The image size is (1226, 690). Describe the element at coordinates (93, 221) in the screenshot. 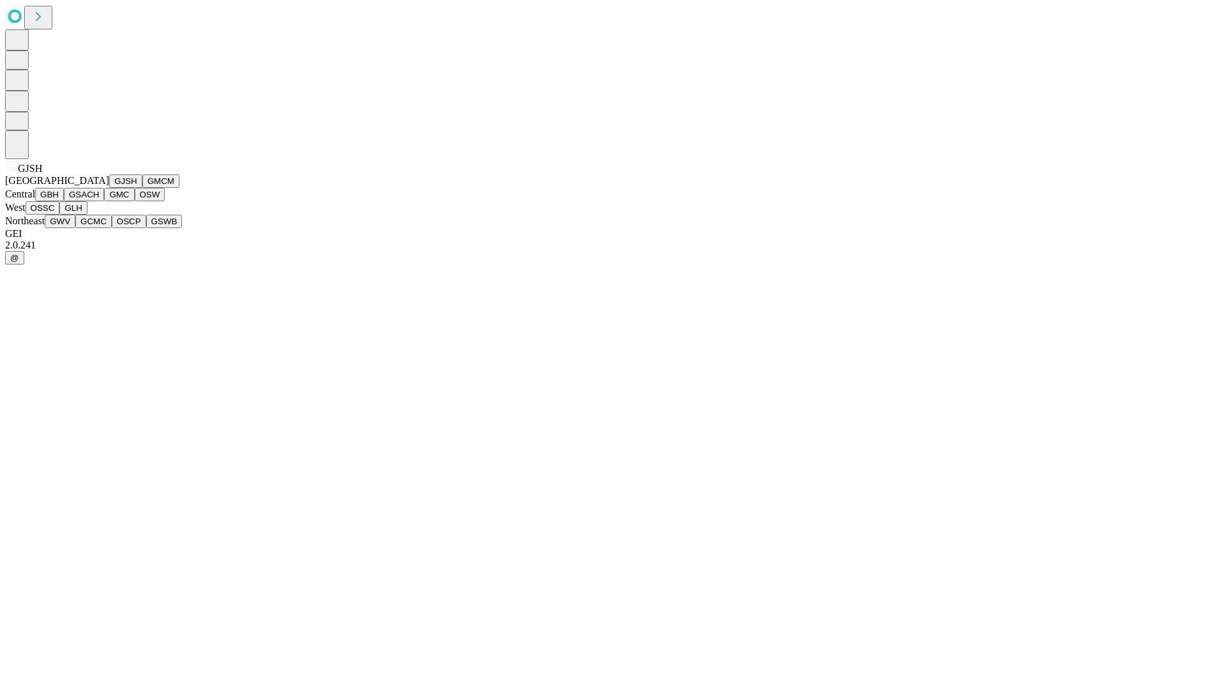

I see `button: GCMC` at that location.